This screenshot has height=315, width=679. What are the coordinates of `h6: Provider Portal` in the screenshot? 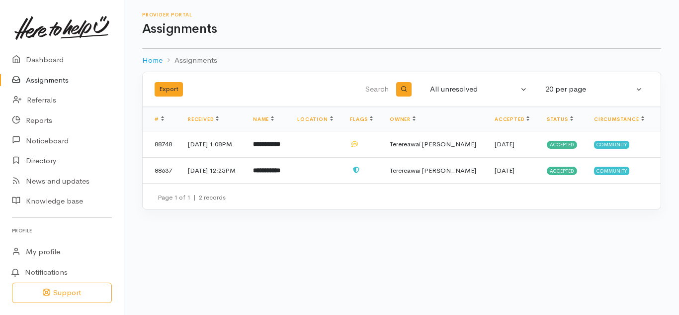 It's located at (402, 14).